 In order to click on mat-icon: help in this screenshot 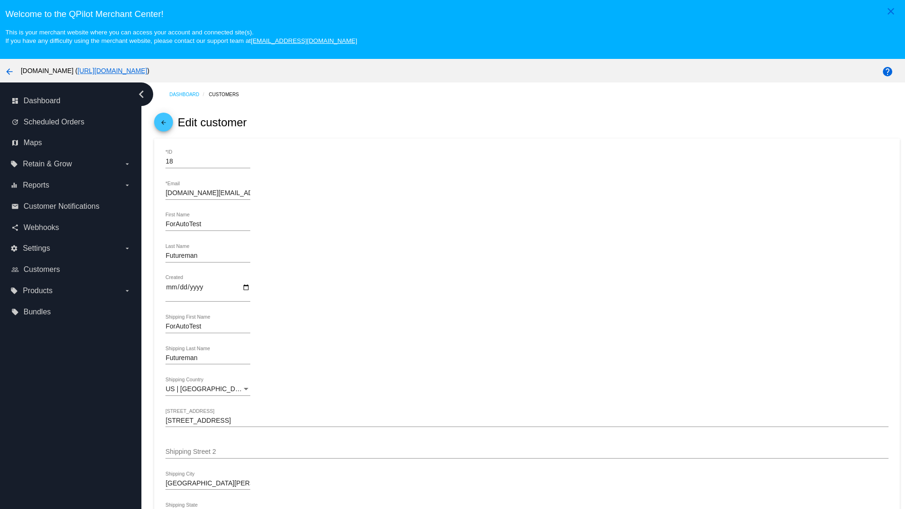, I will do `click(887, 72)`.